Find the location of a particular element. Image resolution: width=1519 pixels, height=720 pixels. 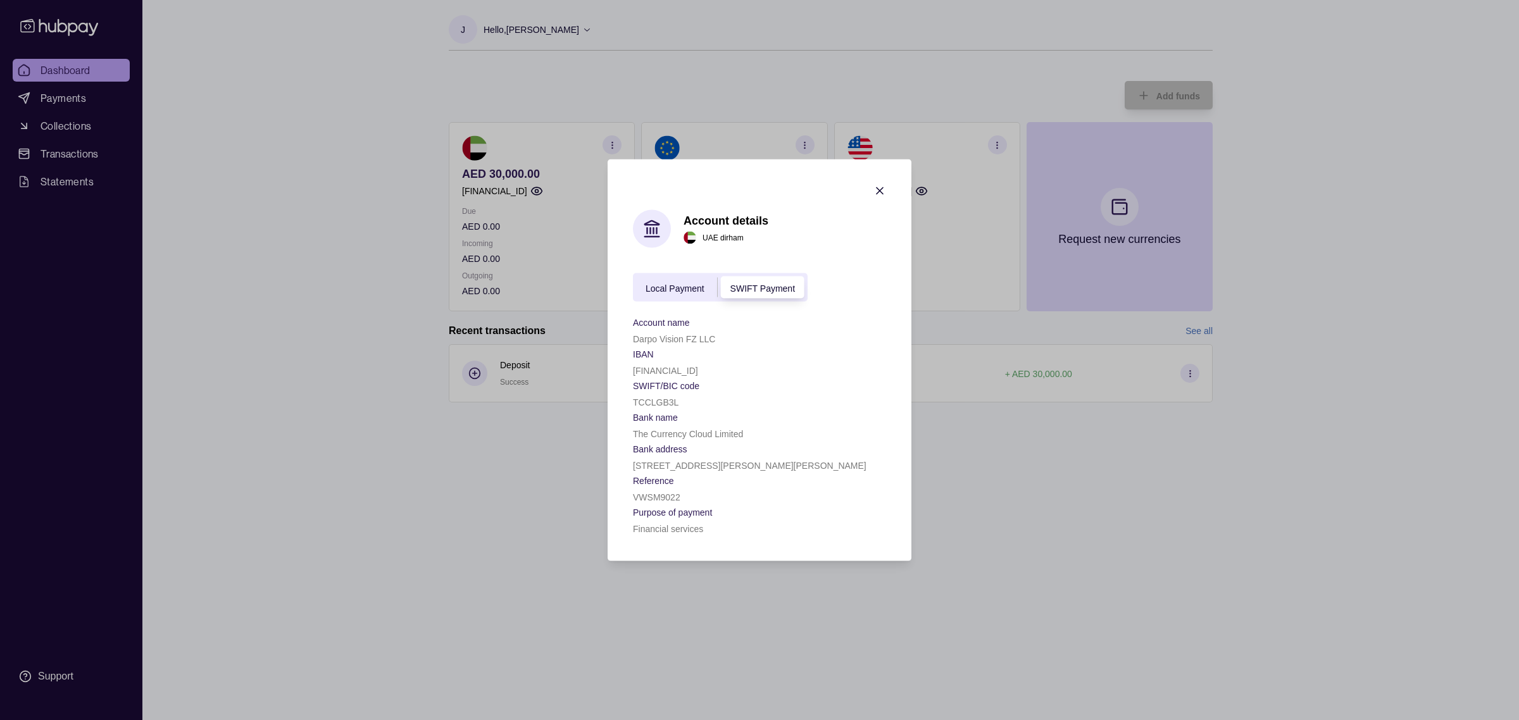

p: Reference is located at coordinates (653, 481).